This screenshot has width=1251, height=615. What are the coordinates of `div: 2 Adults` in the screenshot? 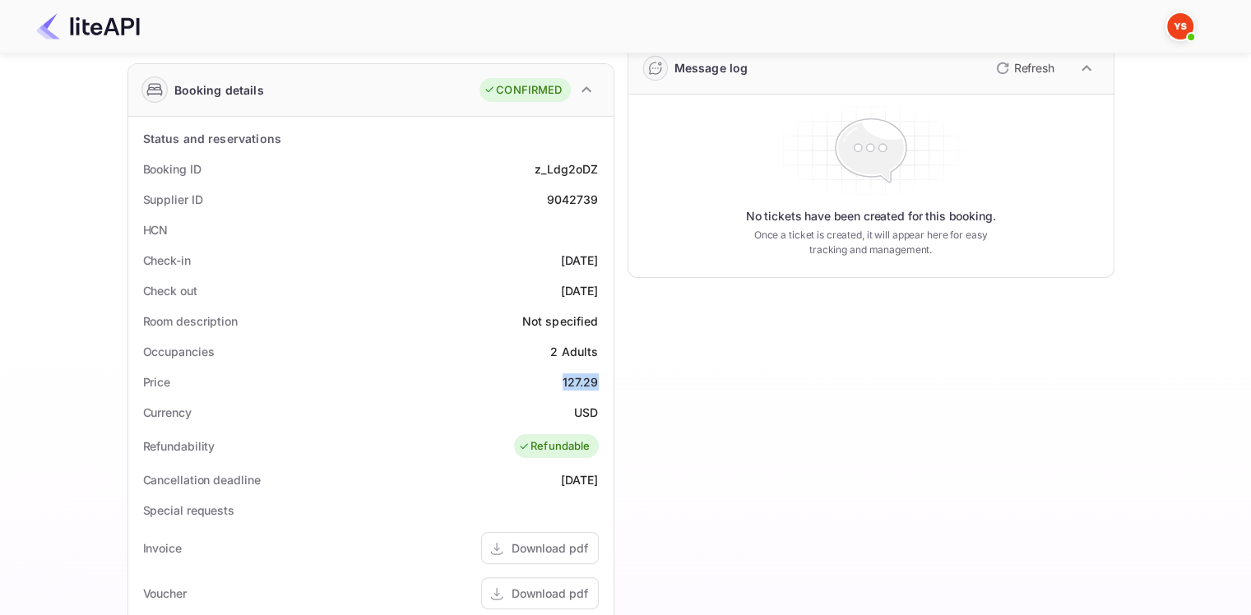 It's located at (574, 351).